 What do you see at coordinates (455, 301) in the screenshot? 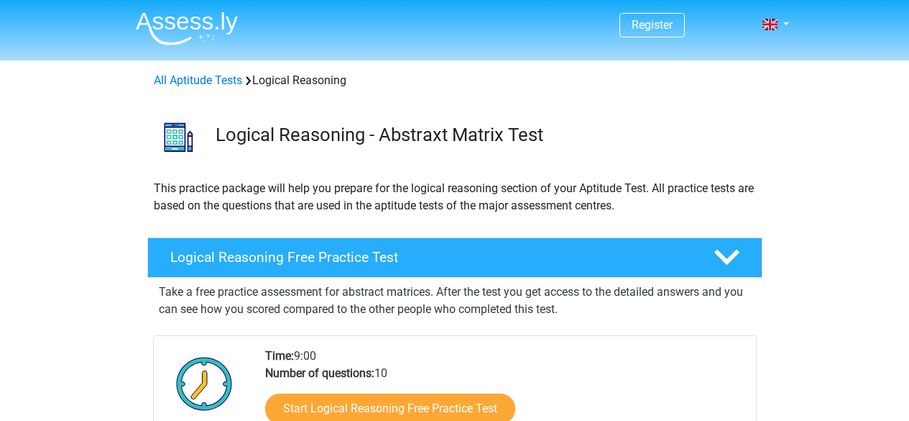
I see `p: Take a free practice assessment for abstract matrices. After the test you get access to the detai...` at bounding box center [455, 301].